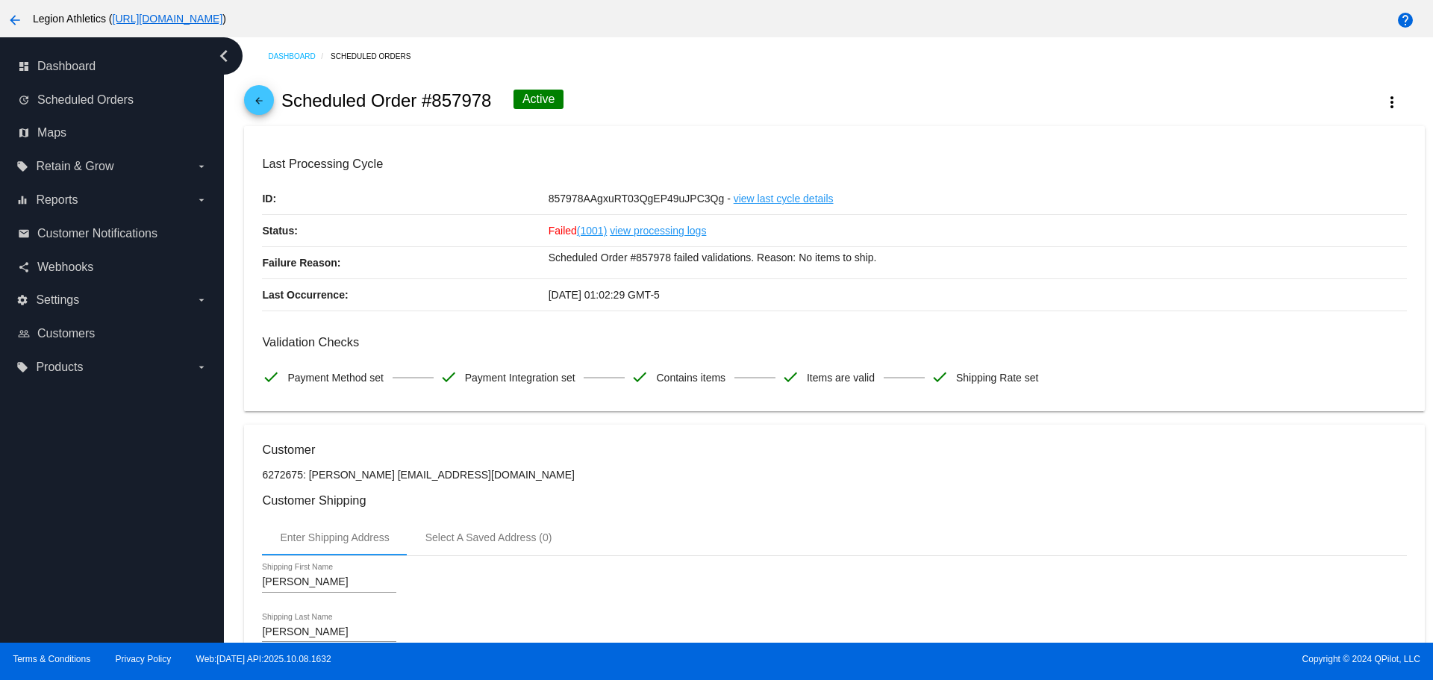  I want to click on i: equalizer, so click(22, 200).